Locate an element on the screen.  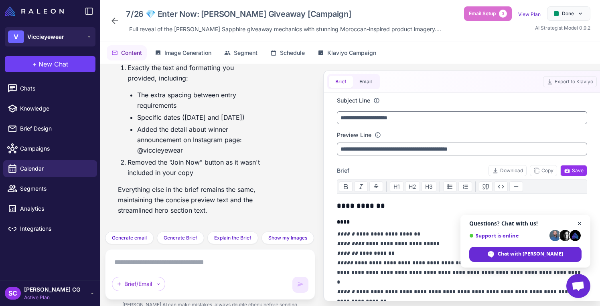
button: Email is located at coordinates (365, 82).